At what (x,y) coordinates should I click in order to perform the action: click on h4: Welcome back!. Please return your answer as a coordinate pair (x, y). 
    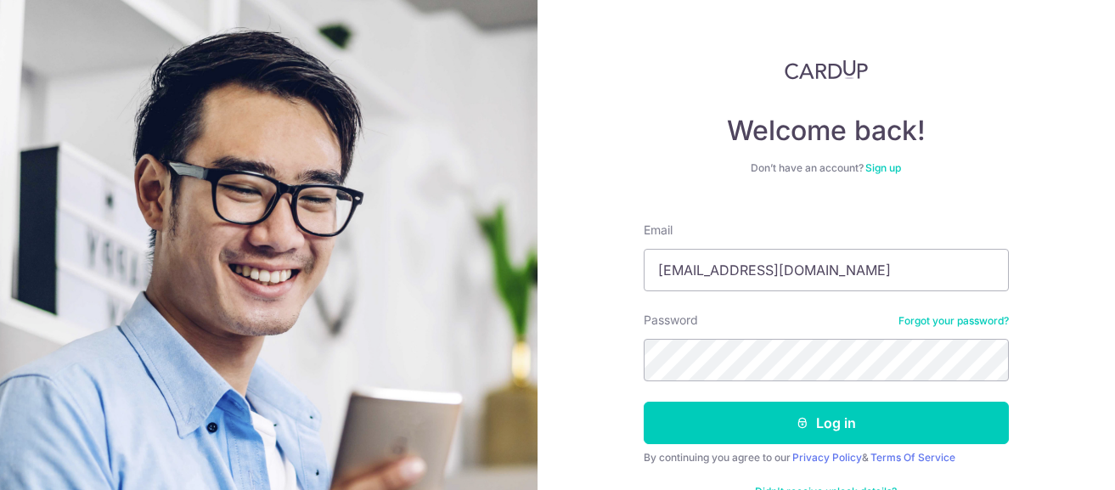
    Looking at the image, I should click on (826, 131).